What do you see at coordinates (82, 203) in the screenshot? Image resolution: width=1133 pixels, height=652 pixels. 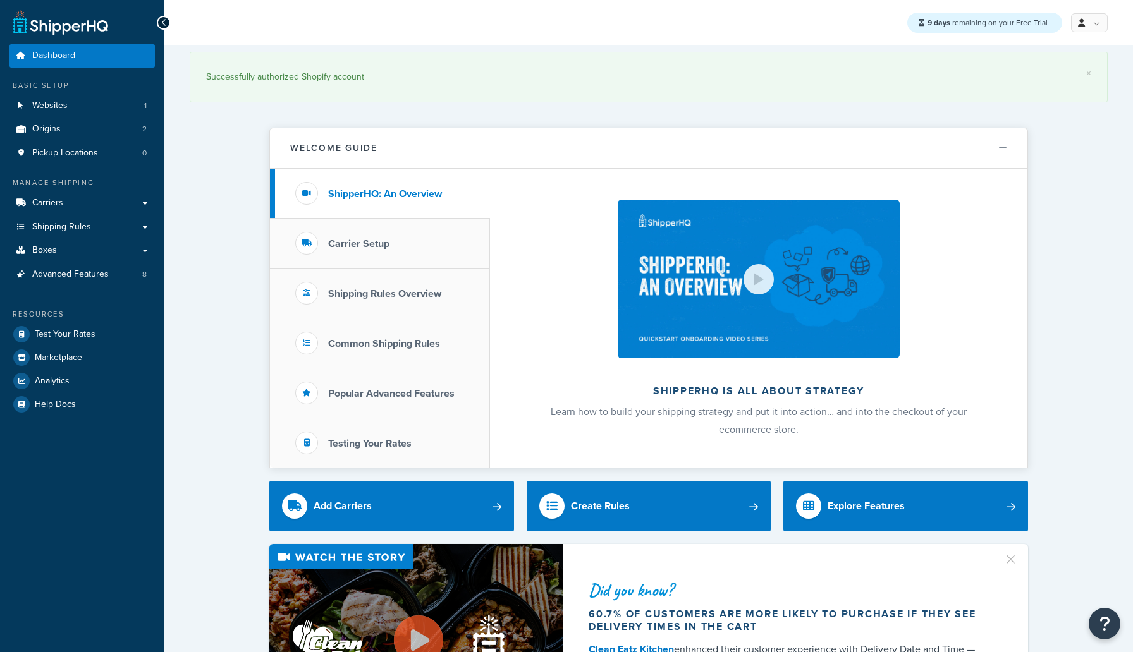 I see `li: Carriers` at bounding box center [82, 203].